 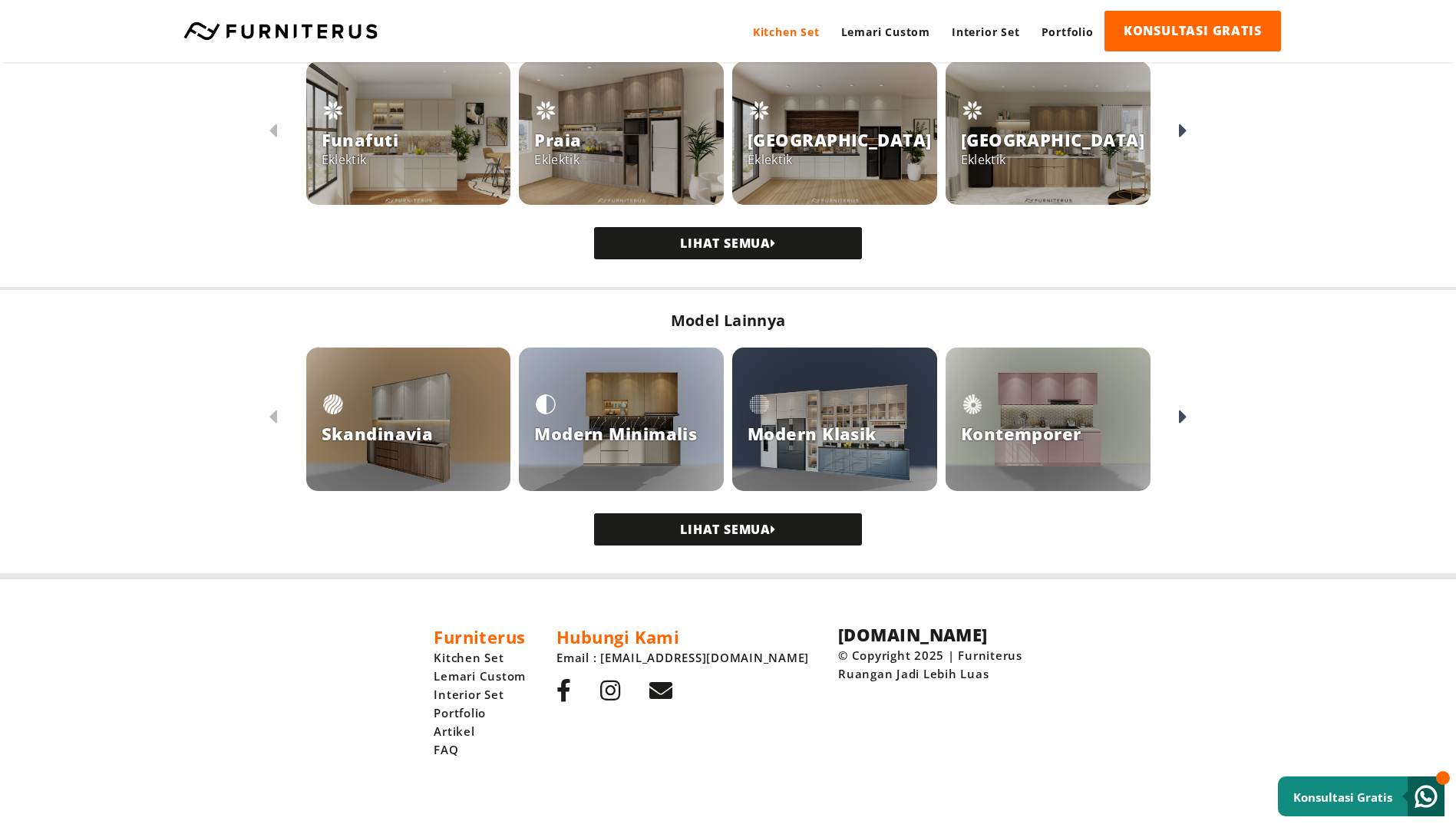 What do you see at coordinates (621, 418) in the screenshot?
I see `a: Modern Minimalis` at bounding box center [621, 418].